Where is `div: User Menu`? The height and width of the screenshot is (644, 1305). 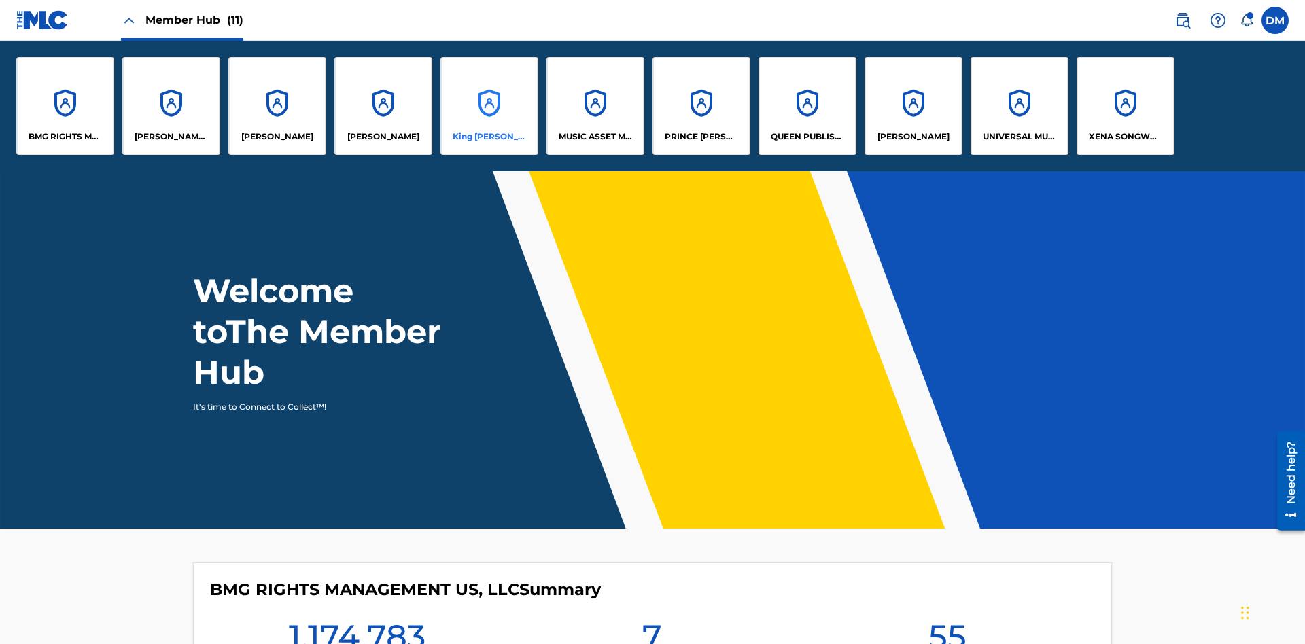
div: User Menu is located at coordinates (1275, 20).